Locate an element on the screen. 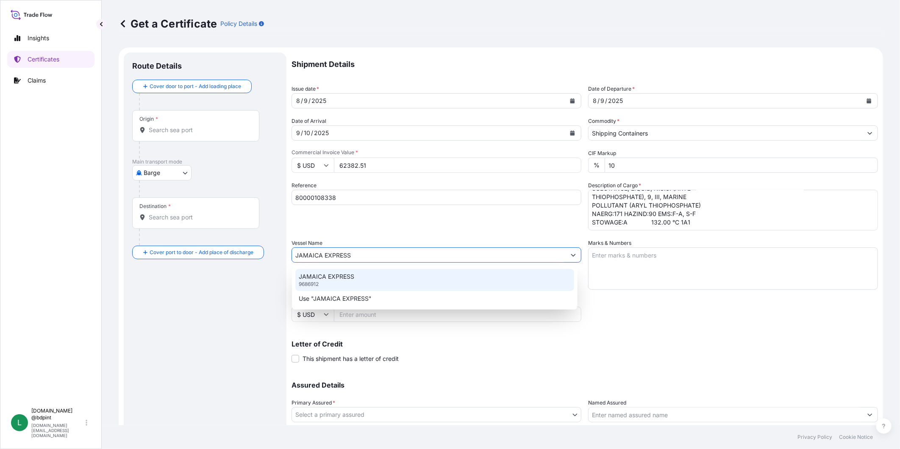 The image size is (900, 449). p: Assured Details is located at coordinates (585, 385).